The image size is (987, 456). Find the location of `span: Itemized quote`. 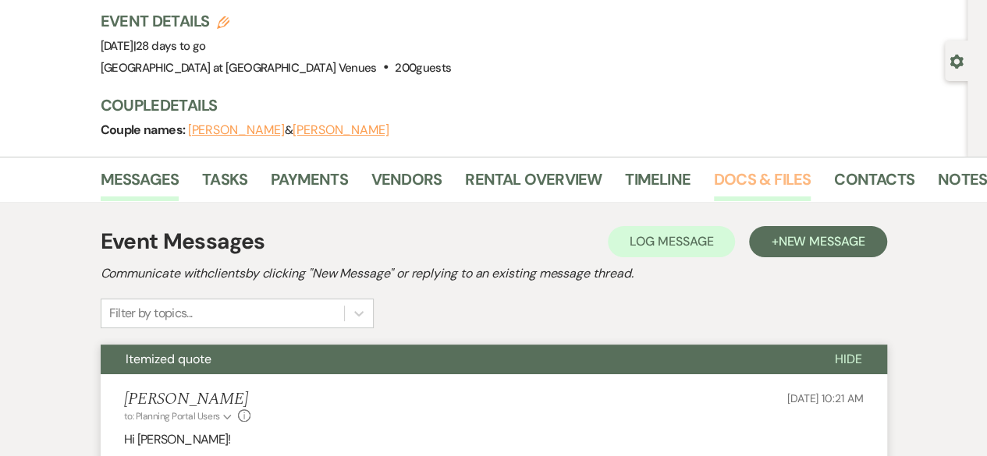

span: Itemized quote is located at coordinates (169, 359).